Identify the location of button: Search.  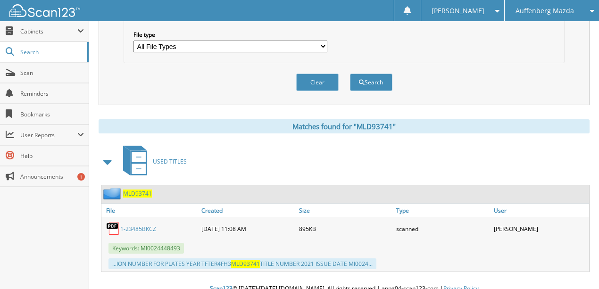
(371, 82).